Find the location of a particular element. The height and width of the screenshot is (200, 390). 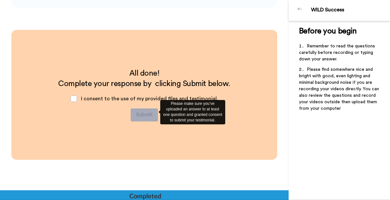

span: Please find somewhere nice and bright with good, even lighting and minimal background noise if yo... is located at coordinates (339, 89).